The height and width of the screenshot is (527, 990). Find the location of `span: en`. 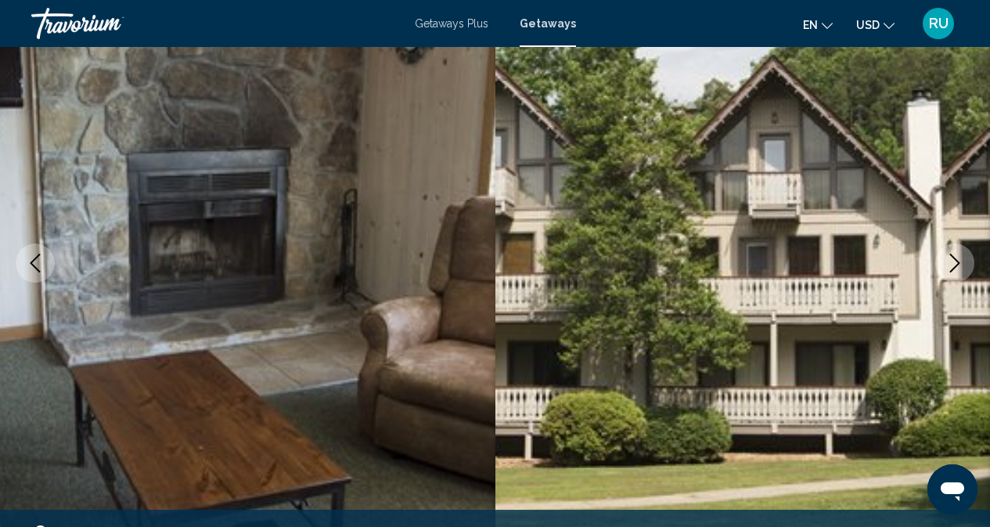

span: en is located at coordinates (810, 25).